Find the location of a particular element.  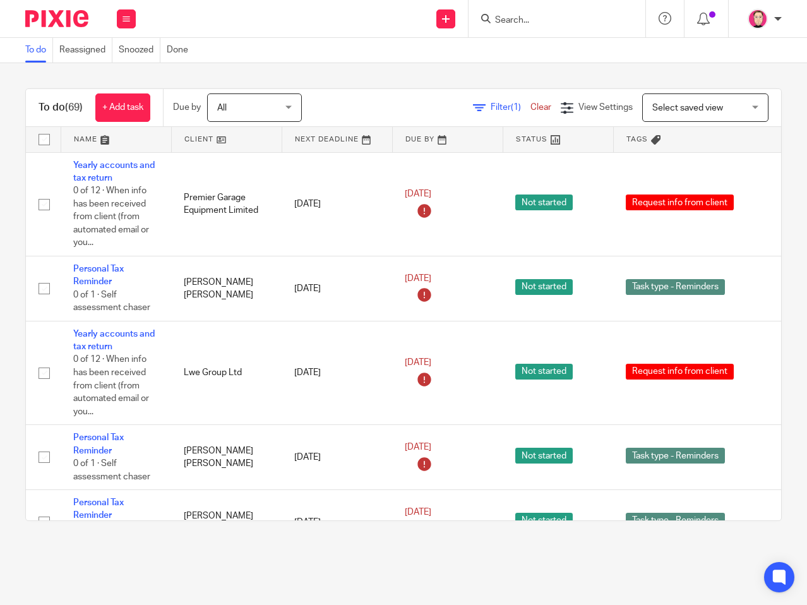

td: Premier Garage Equipment Limited is located at coordinates (226, 204).